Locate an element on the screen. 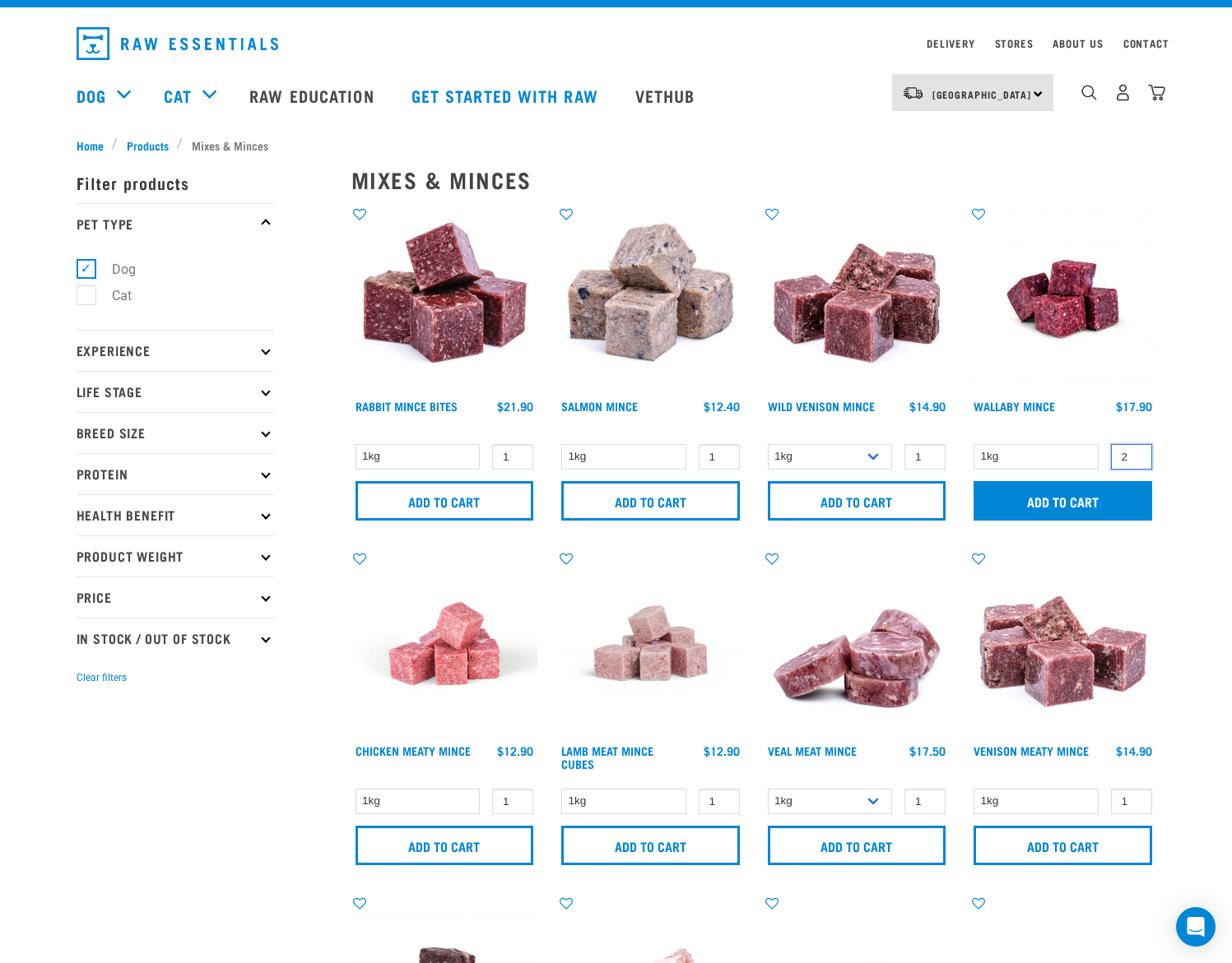  img: 1160 Veal Meat Mince Medallions 01 is located at coordinates (856, 643).